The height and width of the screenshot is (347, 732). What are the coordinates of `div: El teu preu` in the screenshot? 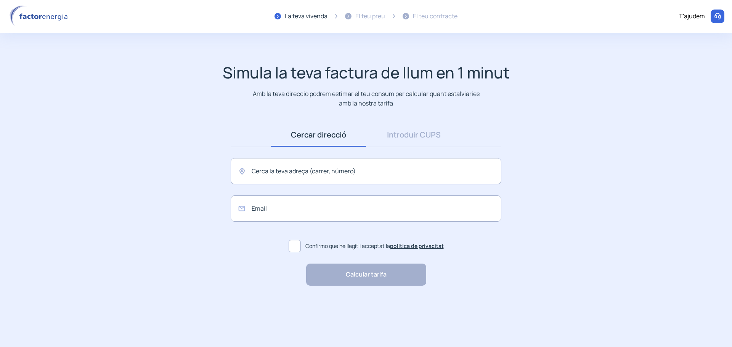 It's located at (370, 16).